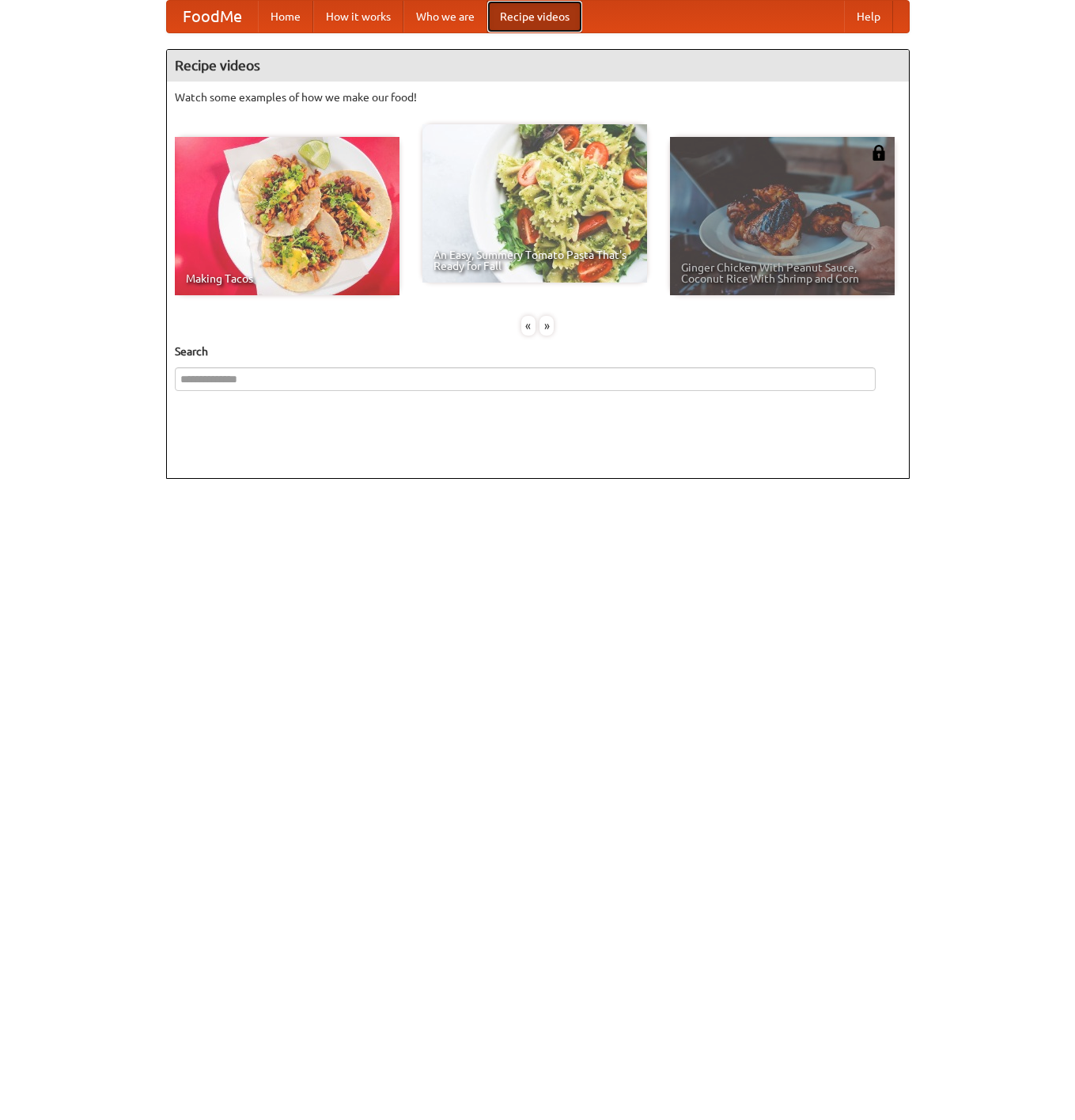 Image resolution: width=1075 pixels, height=1120 pixels. Describe the element at coordinates (212, 17) in the screenshot. I see `a: FoodMe` at that location.